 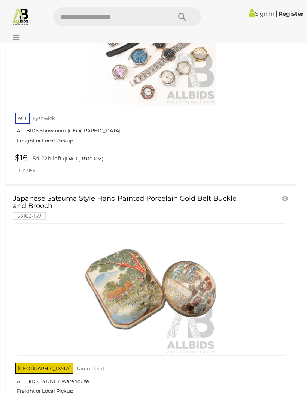 What do you see at coordinates (151, 289) in the screenshot?
I see `img: Japanese Satsuma Style Hand Painted Porcelain Gold Belt Buckle and Brooch` at bounding box center [151, 289].